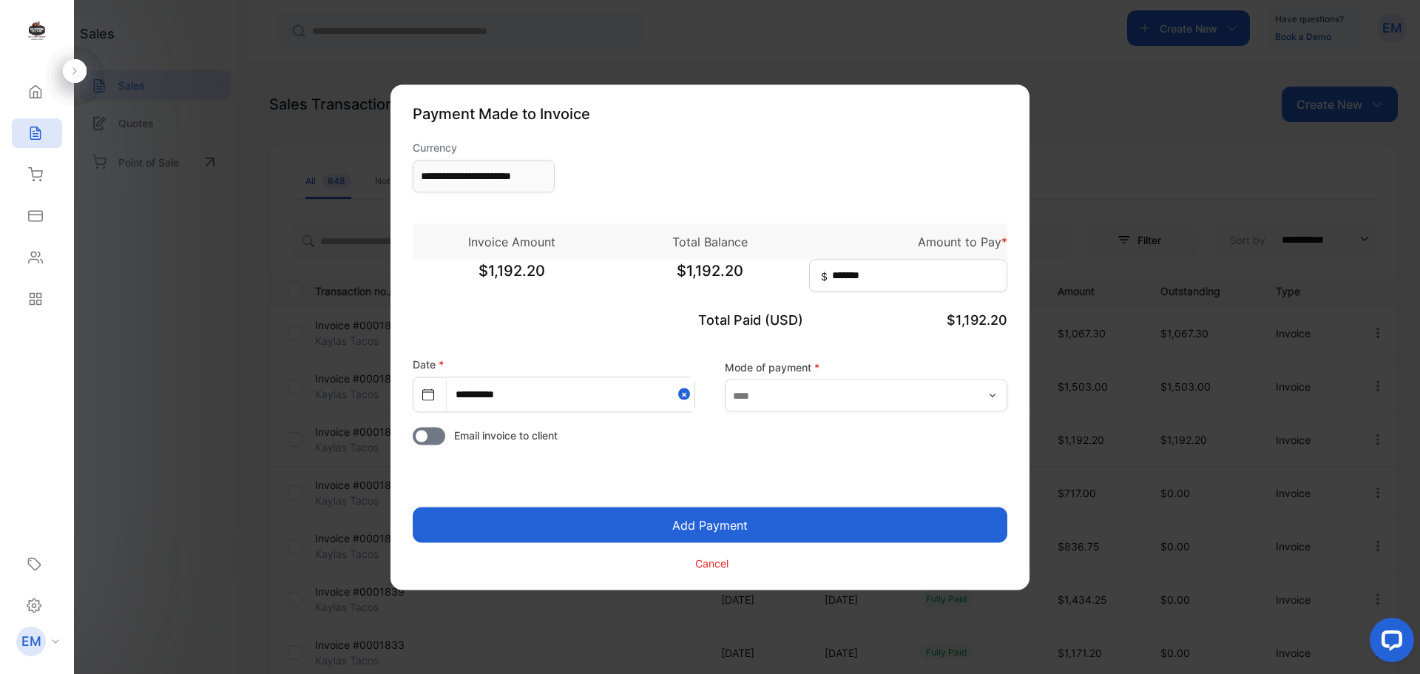 This screenshot has width=1420, height=674. Describe the element at coordinates (710, 319) in the screenshot. I see `p: Total Paid (USD)` at that location.